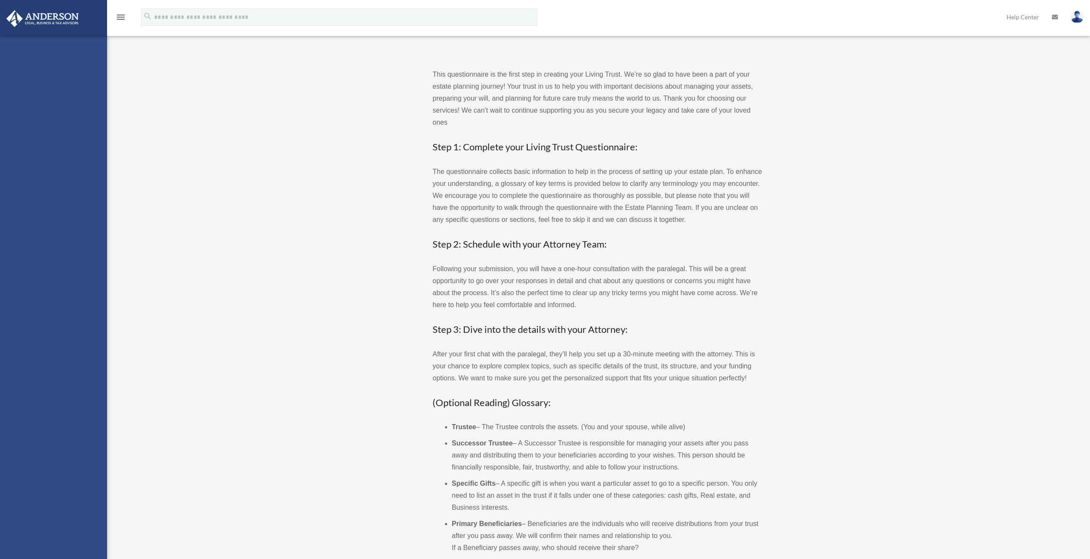 The height and width of the screenshot is (559, 1090). What do you see at coordinates (1077, 17) in the screenshot?
I see `img: User Pic` at bounding box center [1077, 17].